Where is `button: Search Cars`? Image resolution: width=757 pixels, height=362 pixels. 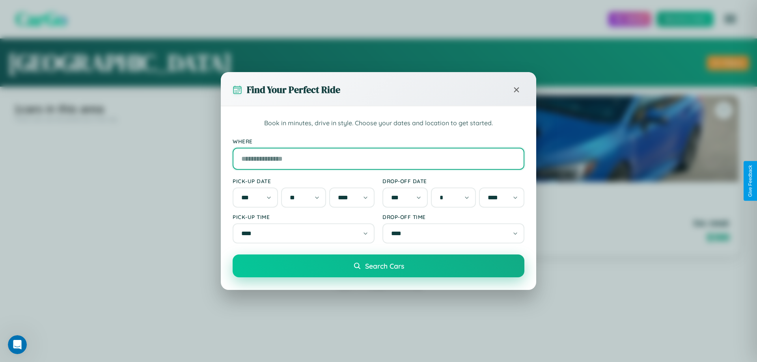 button: Search Cars is located at coordinates (378, 266).